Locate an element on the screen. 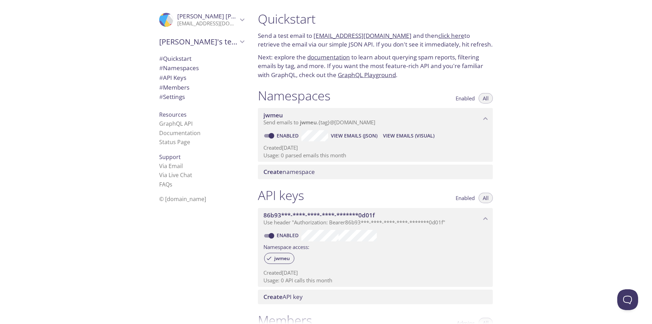  label: Namespace access: is located at coordinates (286, 246).